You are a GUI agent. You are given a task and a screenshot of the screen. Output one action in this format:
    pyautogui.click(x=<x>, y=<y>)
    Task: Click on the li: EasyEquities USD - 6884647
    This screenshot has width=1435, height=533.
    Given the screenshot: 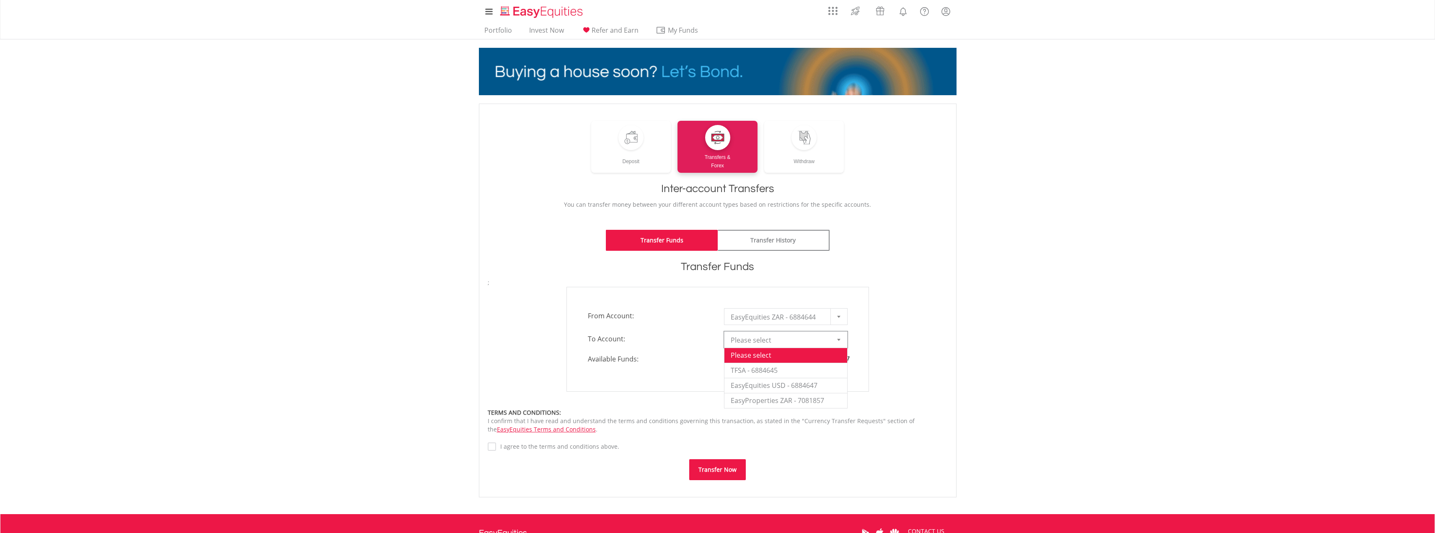 What is the action you would take?
    pyautogui.click(x=786, y=385)
    